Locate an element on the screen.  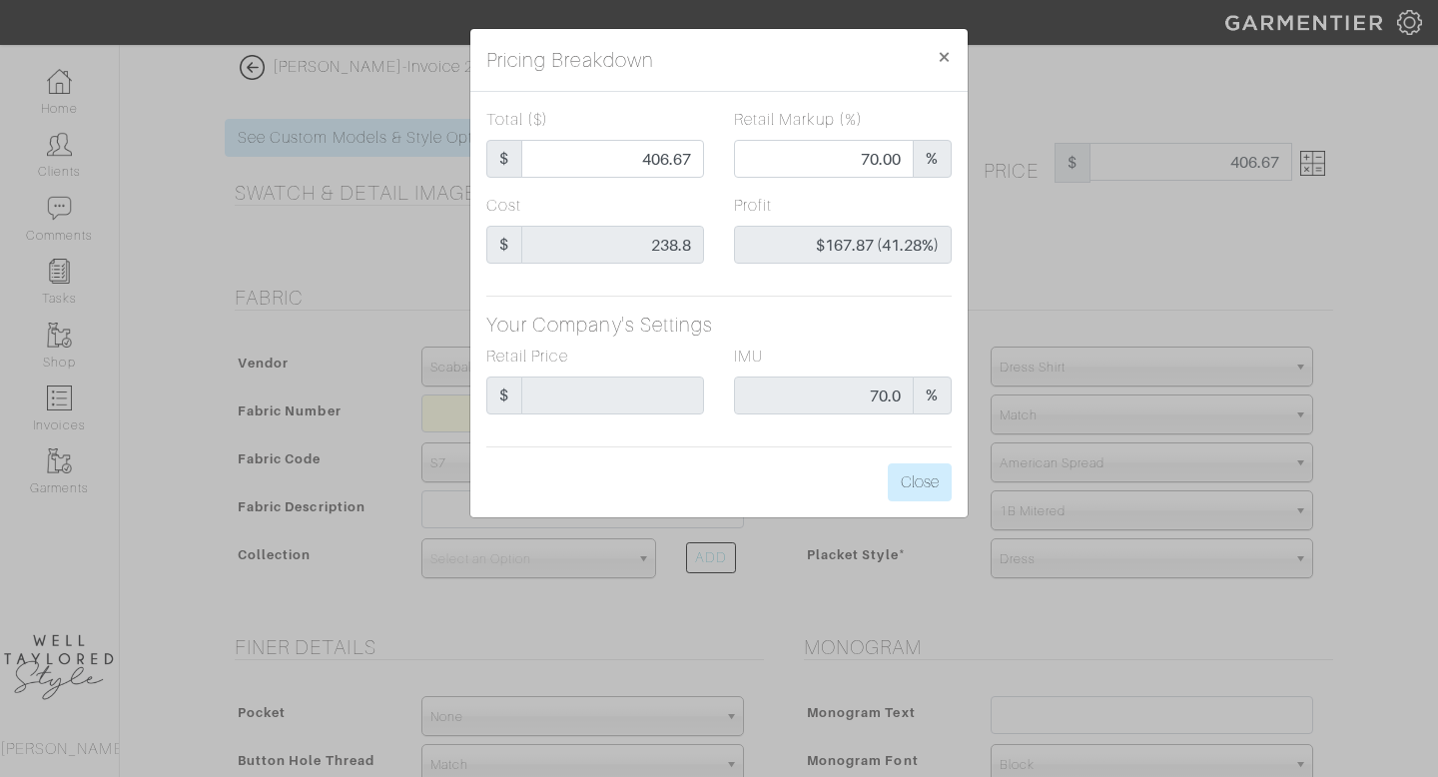
label: Profit is located at coordinates (753, 206).